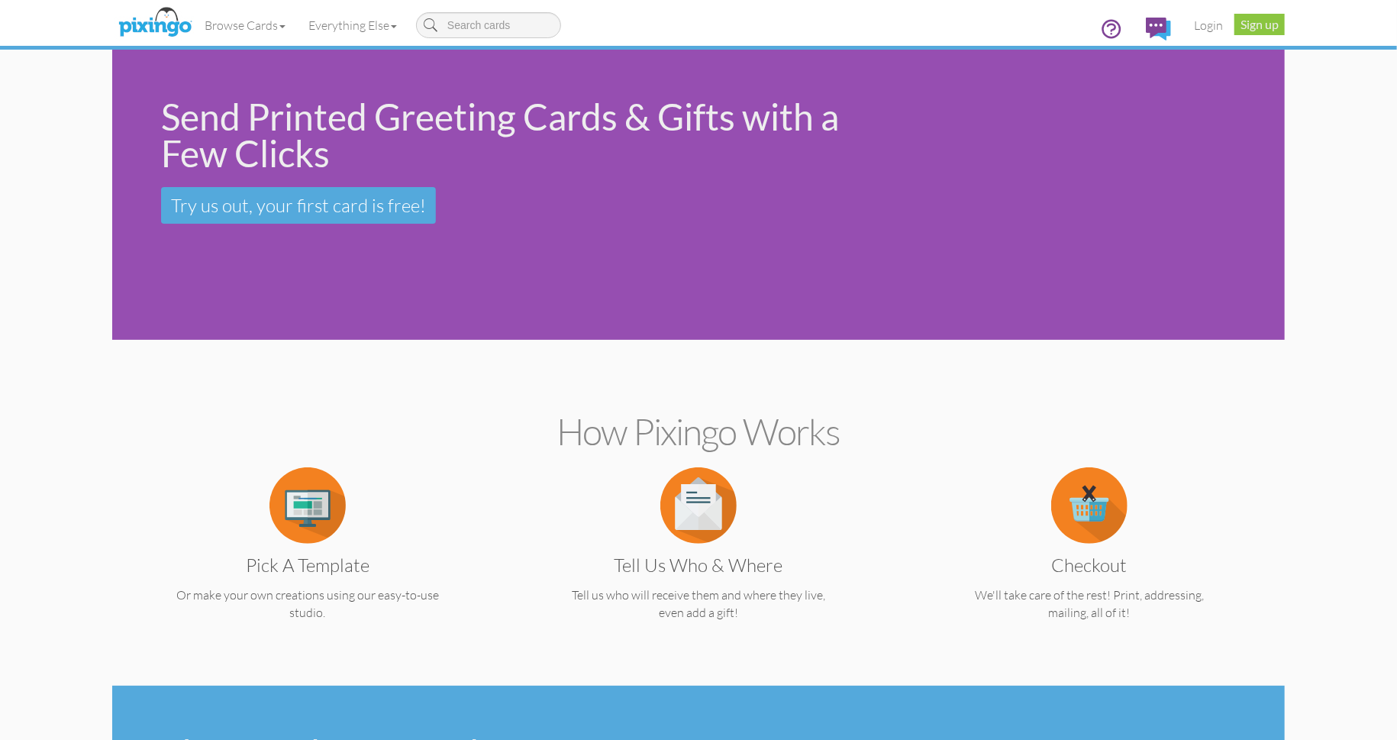  Describe the element at coordinates (298, 205) in the screenshot. I see `span: Try us out, your first card is free!` at that location.